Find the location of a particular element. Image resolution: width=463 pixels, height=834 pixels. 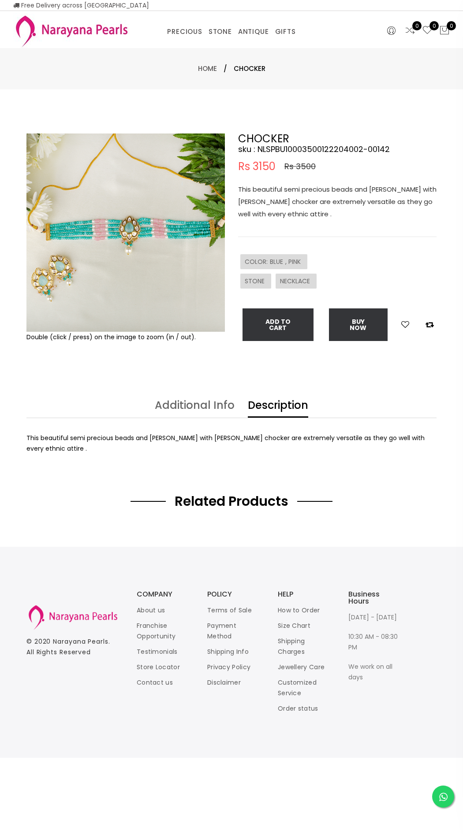

h2: CHOCKER is located at coordinates (337, 139).